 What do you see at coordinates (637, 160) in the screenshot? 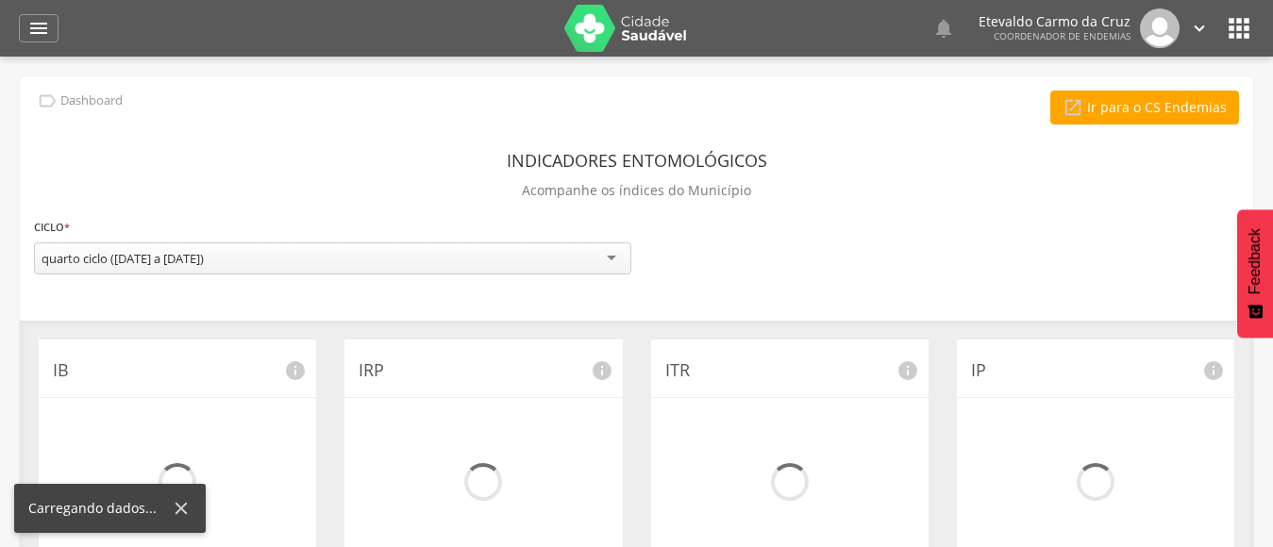
I see `header: Indicadores Entomológicos` at bounding box center [637, 160].